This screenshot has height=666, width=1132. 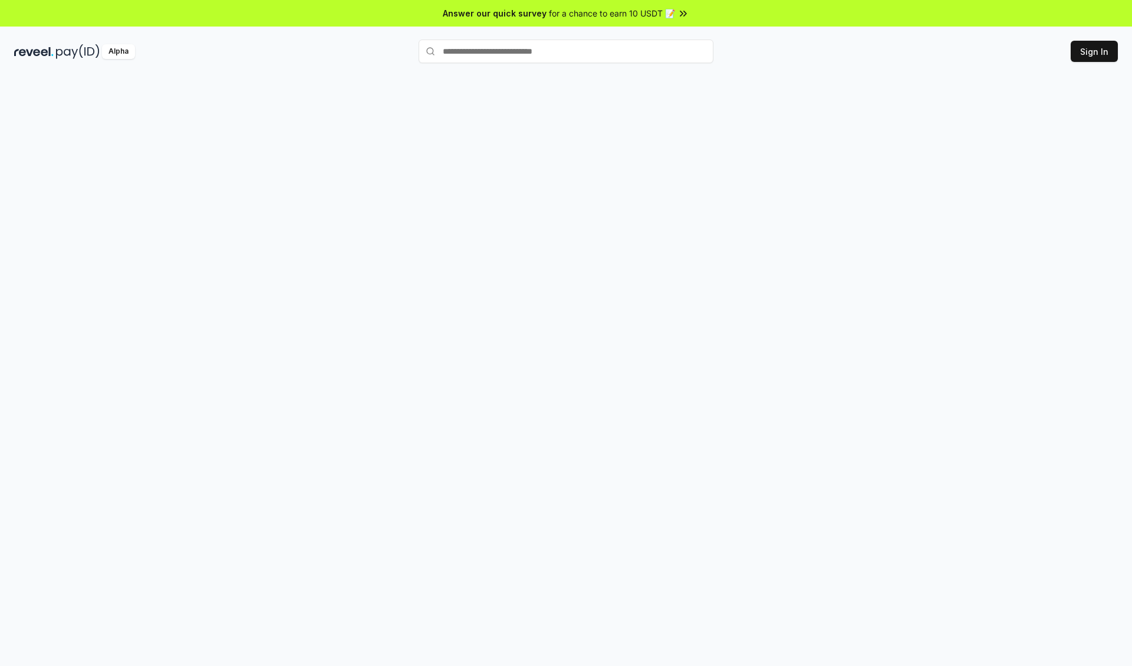 What do you see at coordinates (34, 51) in the screenshot?
I see `img: reveel_dark` at bounding box center [34, 51].